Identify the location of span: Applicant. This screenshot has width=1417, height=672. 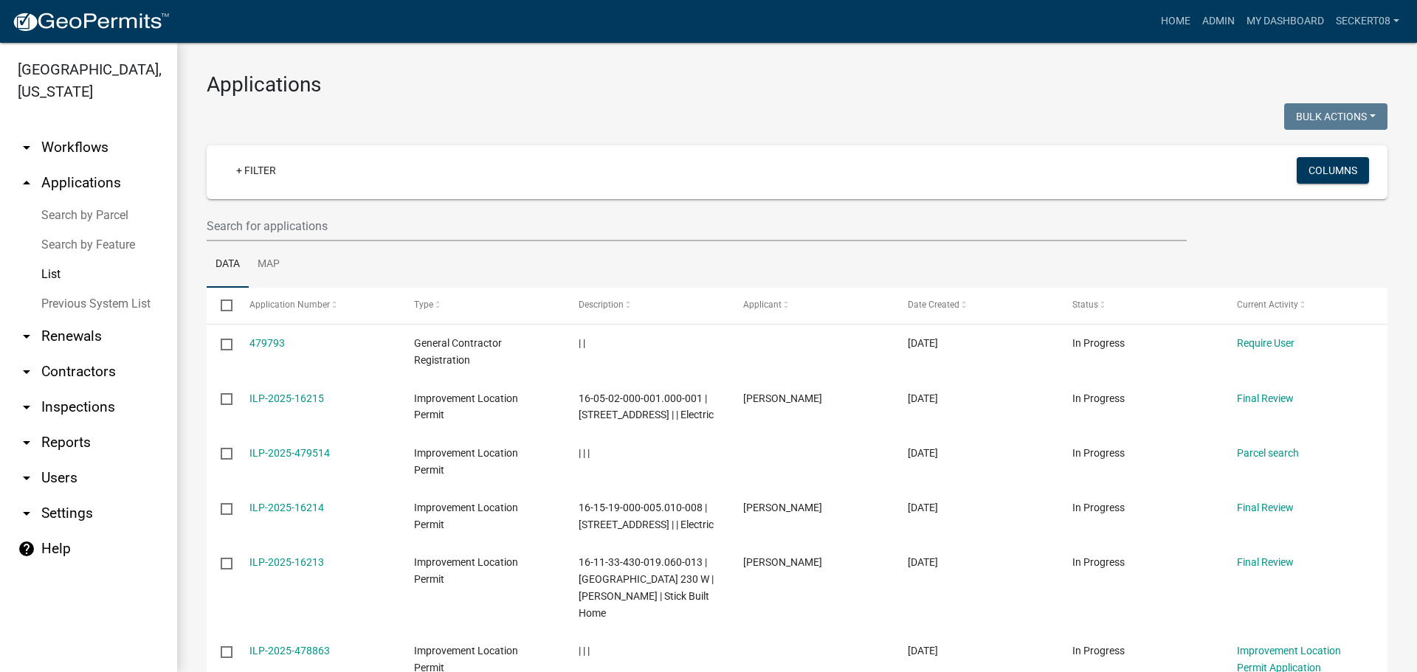
(762, 305).